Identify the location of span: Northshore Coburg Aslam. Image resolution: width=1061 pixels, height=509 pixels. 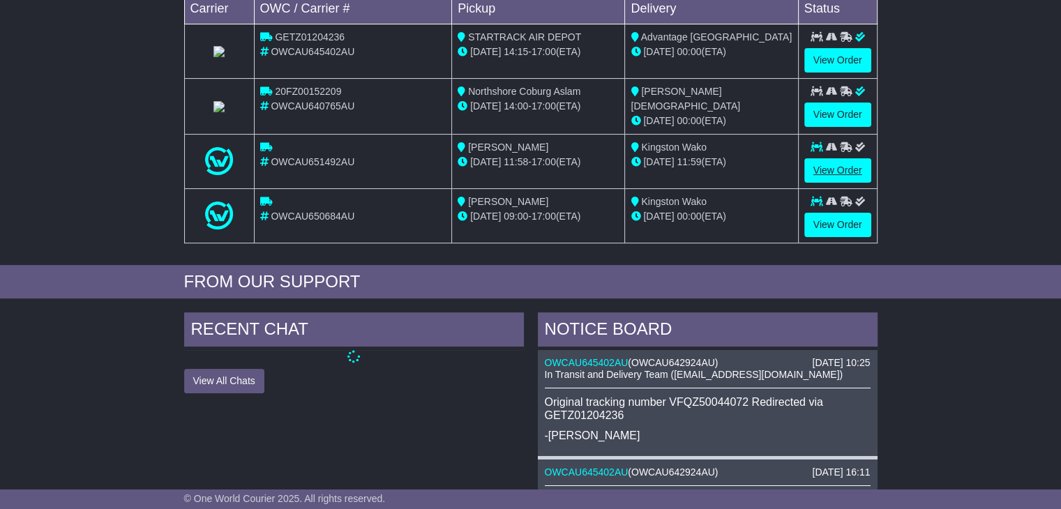
(524, 91).